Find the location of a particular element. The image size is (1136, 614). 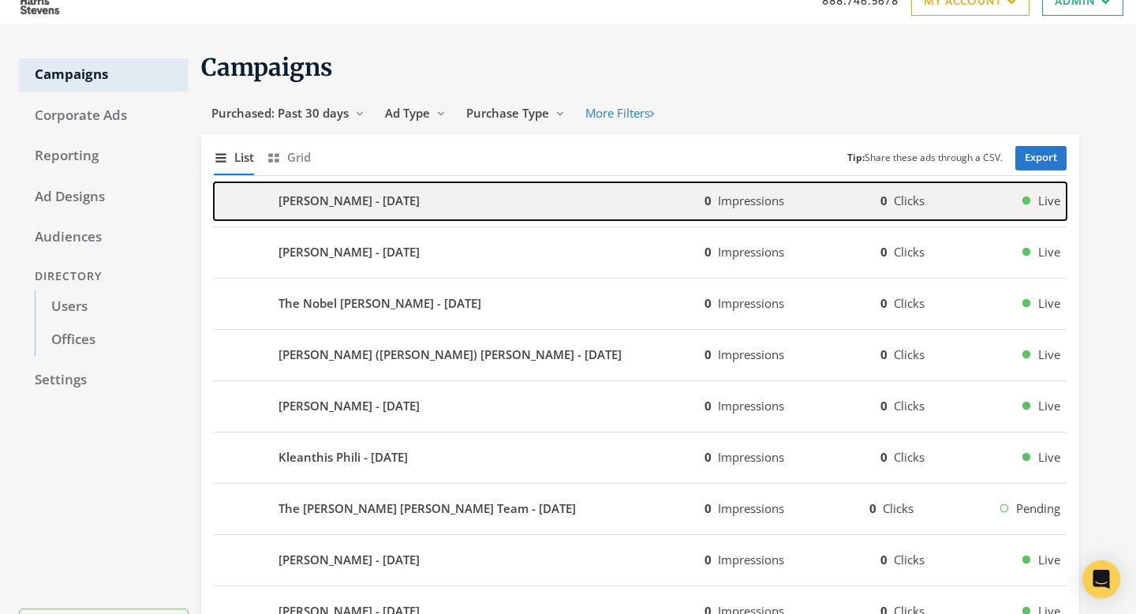

a: Campaigns is located at coordinates (103, 75).